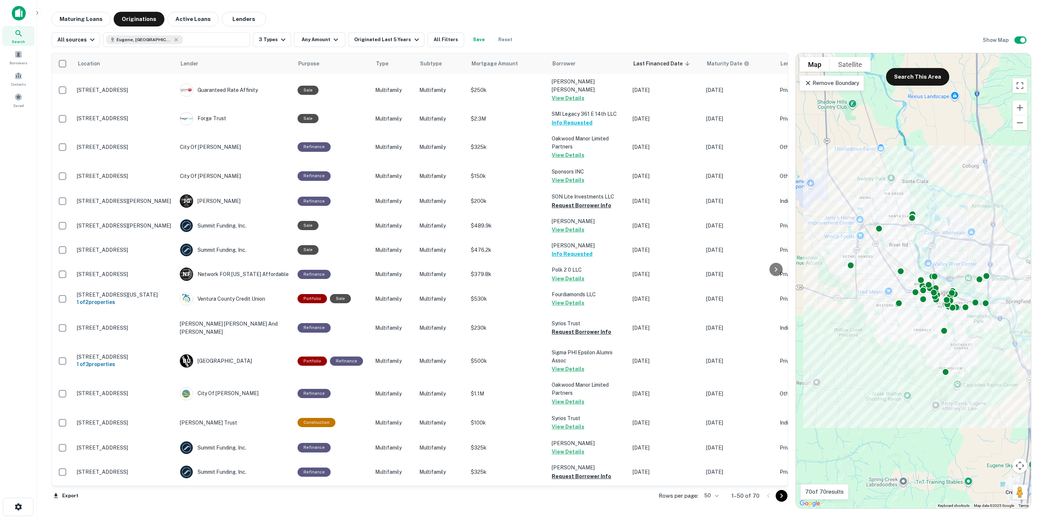  I want to click on p: $500k, so click(507, 361).